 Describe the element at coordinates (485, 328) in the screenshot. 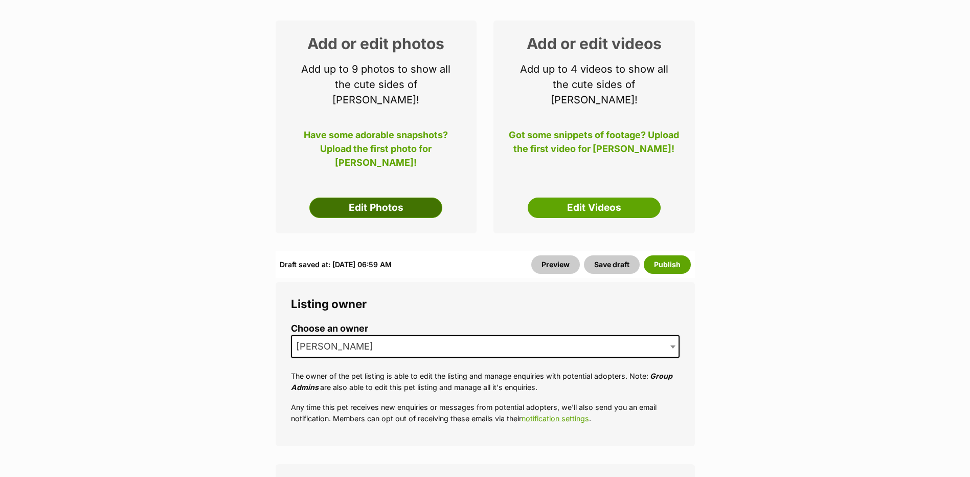

I see `label: Choose an owner` at that location.